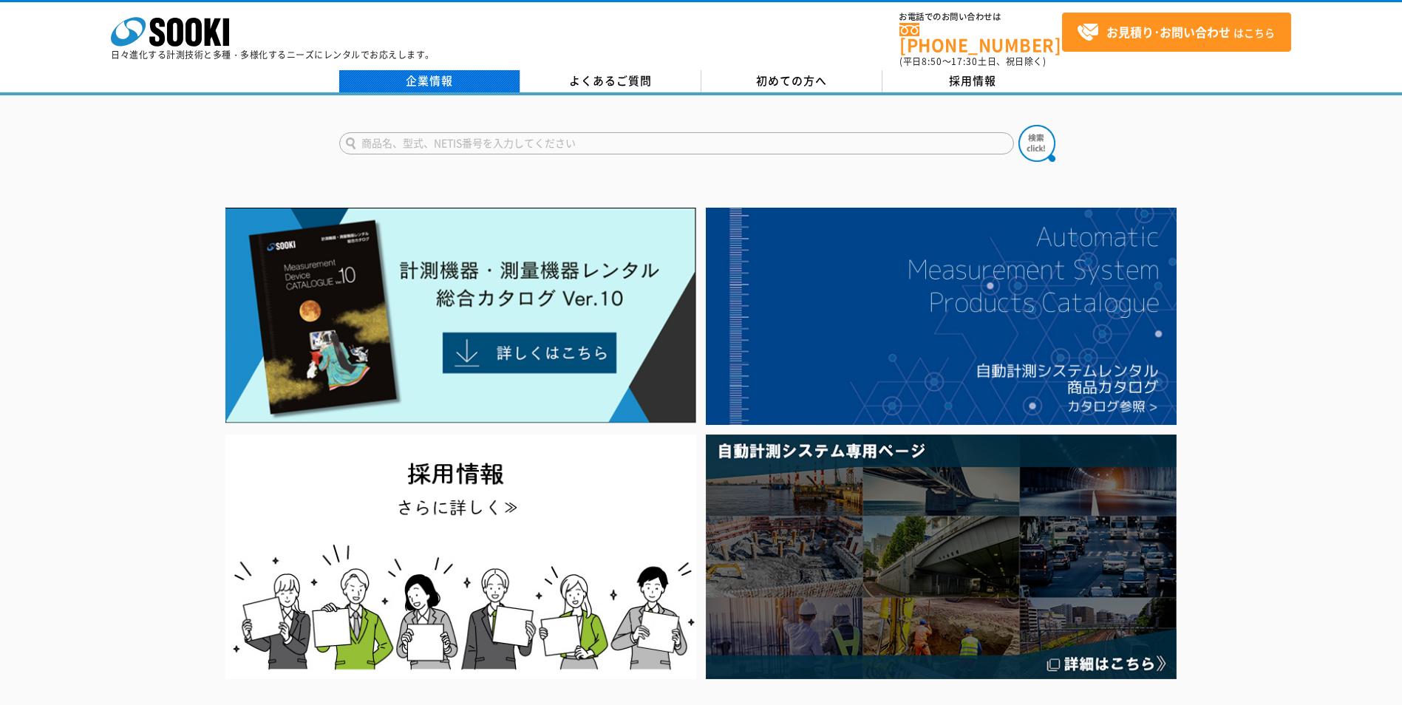  I want to click on span: (平日 ～ 土日、祝日除く), so click(973, 61).